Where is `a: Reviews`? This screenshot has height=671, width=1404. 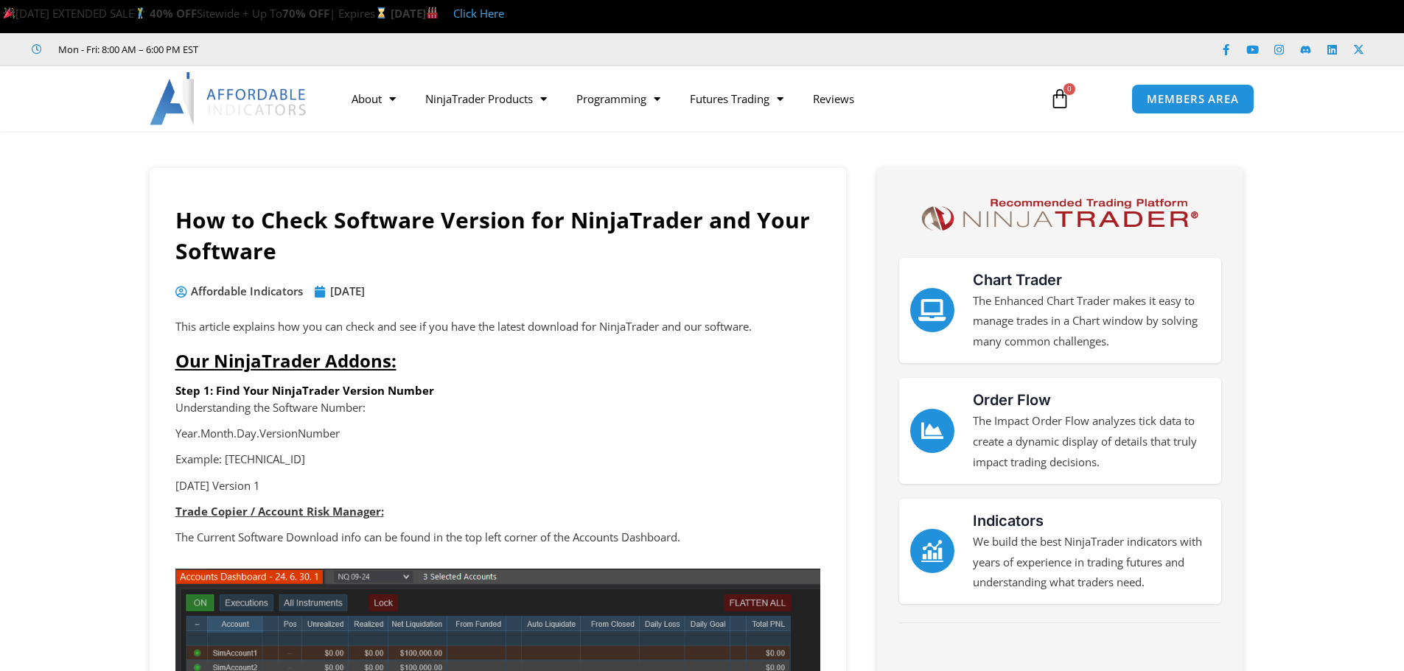
a: Reviews is located at coordinates (834, 99).